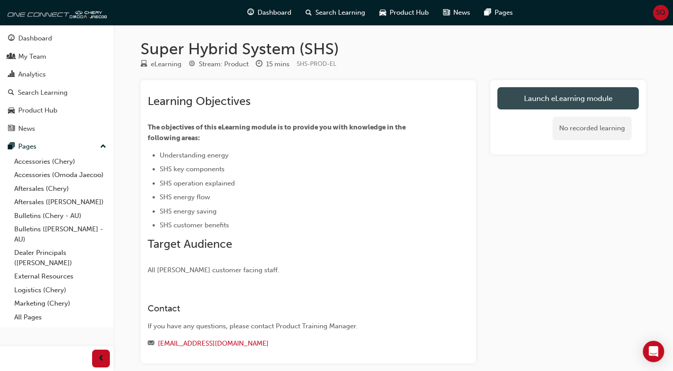 The height and width of the screenshot is (371, 673). I want to click on img: oneconnect, so click(56, 12).